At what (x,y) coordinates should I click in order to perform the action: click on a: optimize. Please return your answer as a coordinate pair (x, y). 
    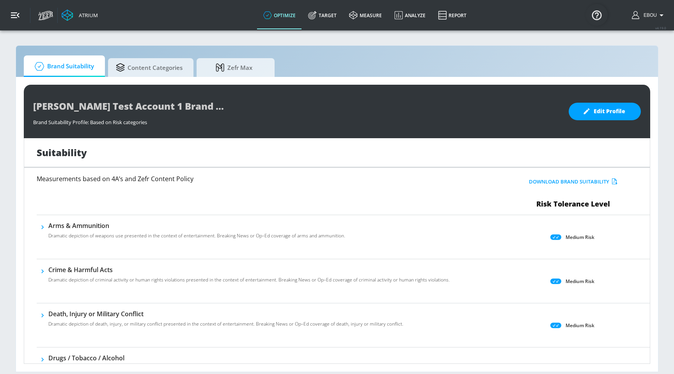
    Looking at the image, I should click on (279, 15).